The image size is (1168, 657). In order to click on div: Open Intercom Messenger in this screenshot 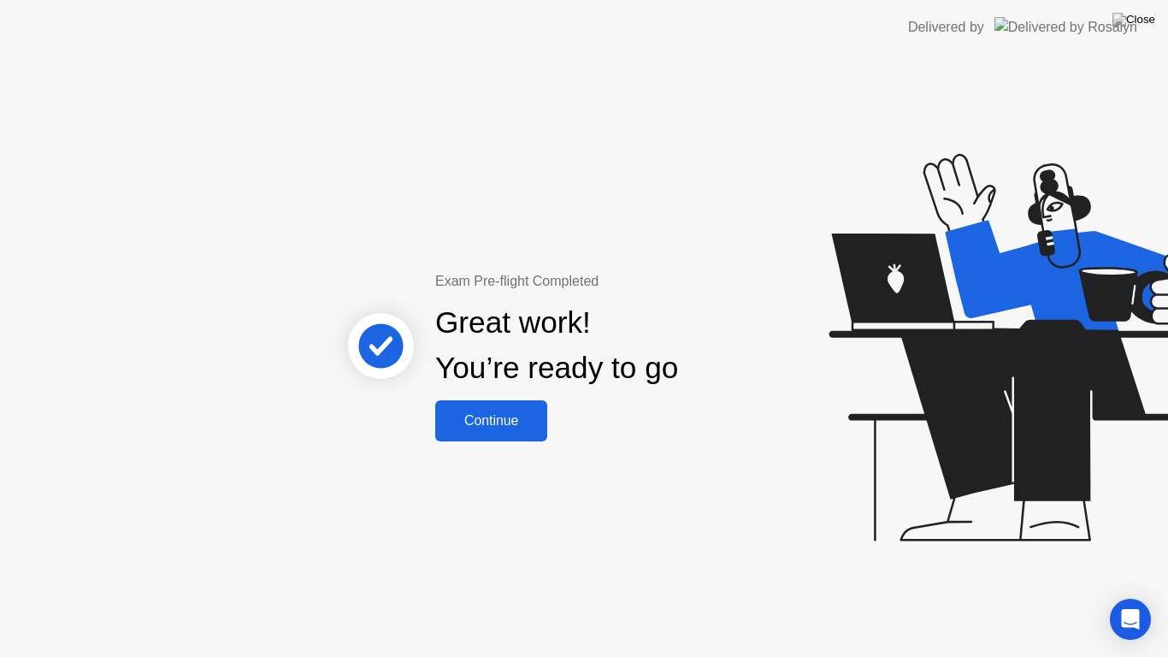, I will do `click(1130, 619)`.